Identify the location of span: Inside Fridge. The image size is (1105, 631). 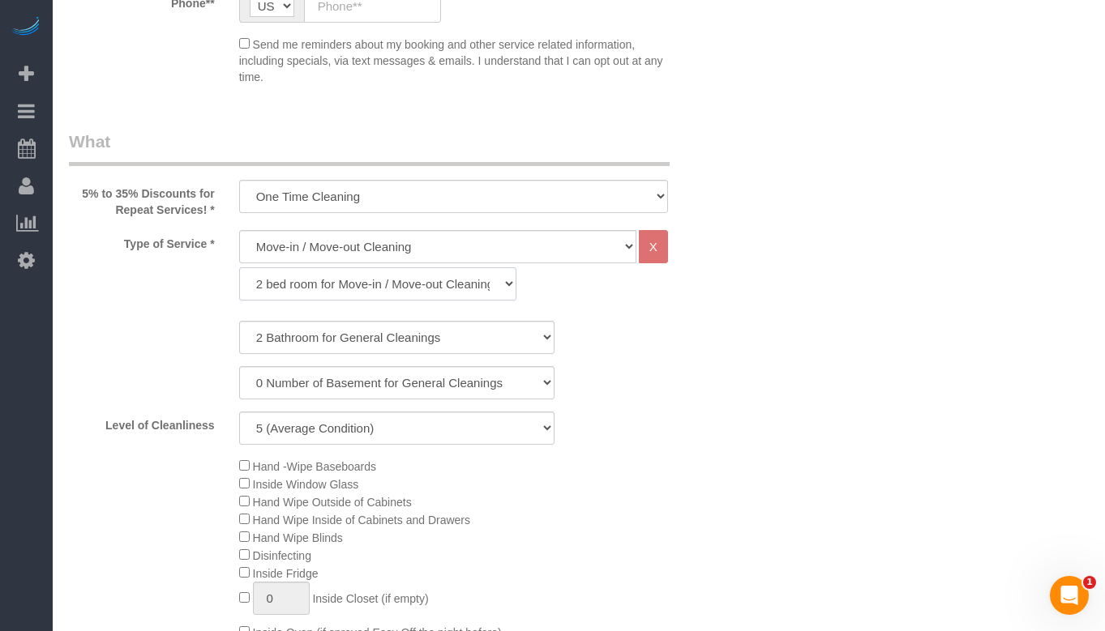
(285, 574).